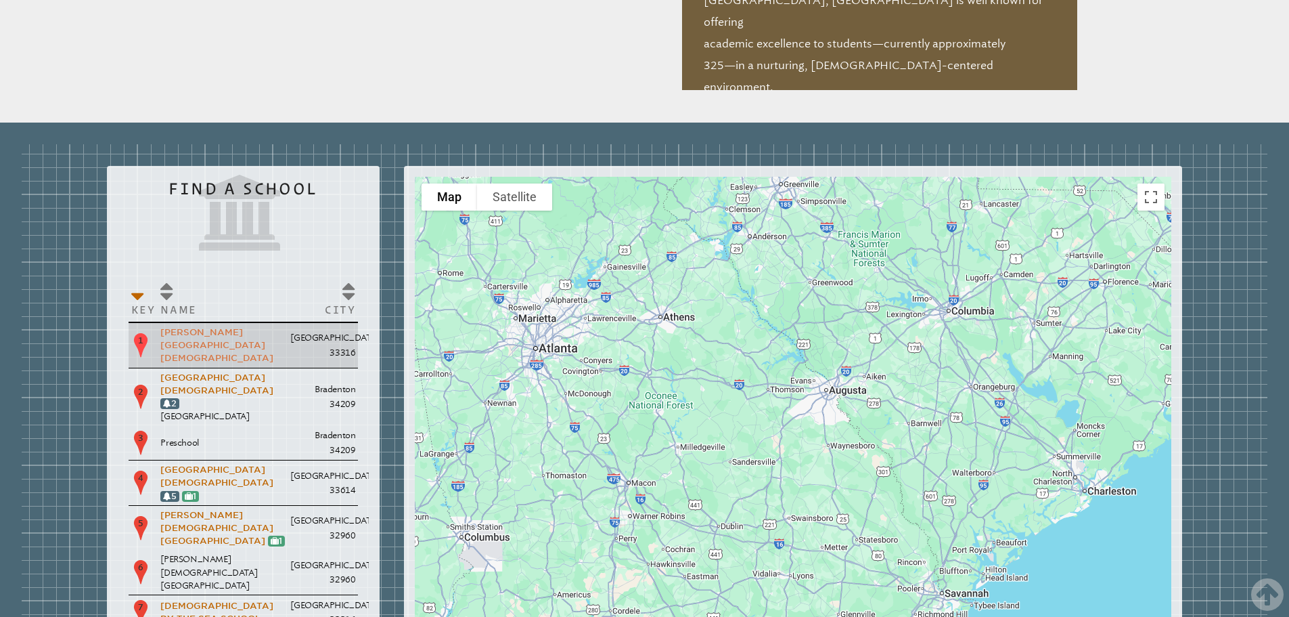 This screenshot has width=1289, height=617. I want to click on p: City, so click(323, 309).